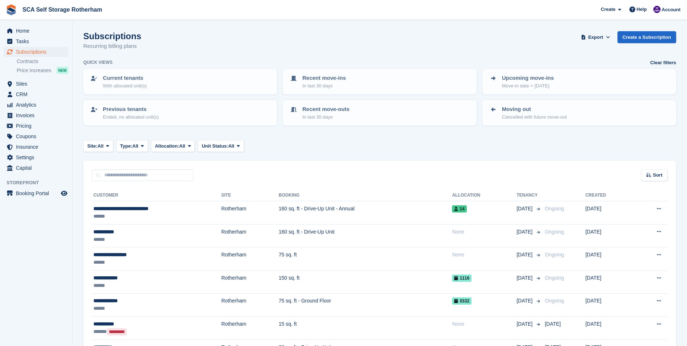 This screenshot has width=687, height=346. What do you see at coordinates (38, 115) in the screenshot?
I see `span: Invoices` at bounding box center [38, 115].